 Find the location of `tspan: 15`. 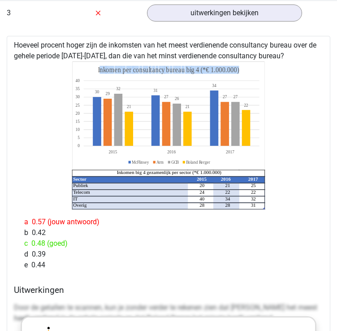

tspan: 15 is located at coordinates (77, 121).